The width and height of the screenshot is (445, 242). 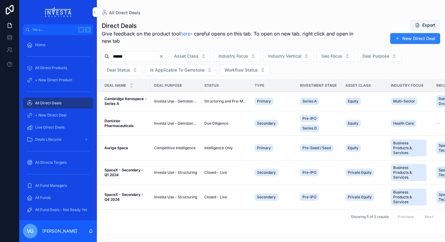 What do you see at coordinates (404, 101) in the screenshot?
I see `span: Multi-Sector` at bounding box center [404, 101].